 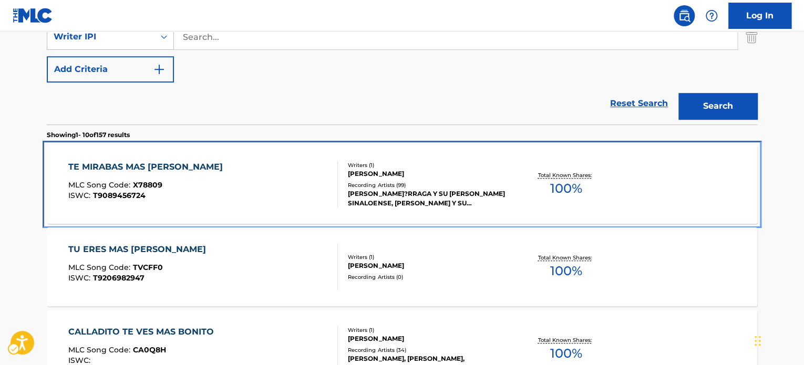 I want to click on div: Recording Artists ( 0 ), so click(x=427, y=277).